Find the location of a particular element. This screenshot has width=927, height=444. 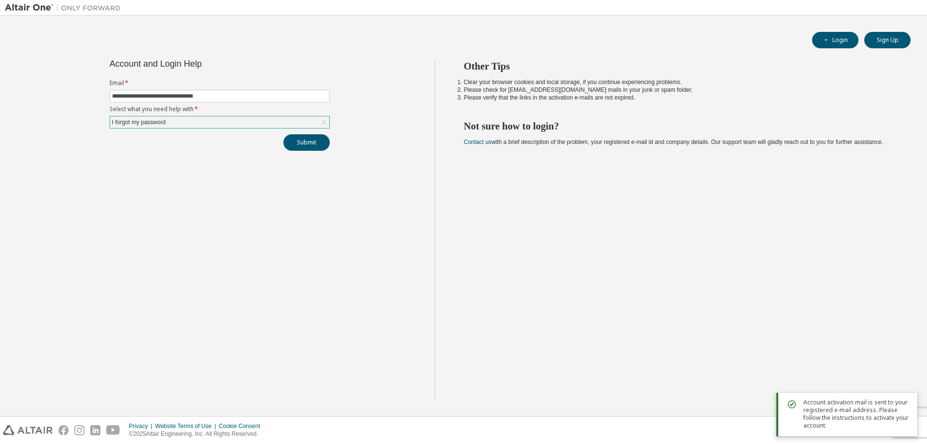

div: Account and Login Help is located at coordinates (198, 64).